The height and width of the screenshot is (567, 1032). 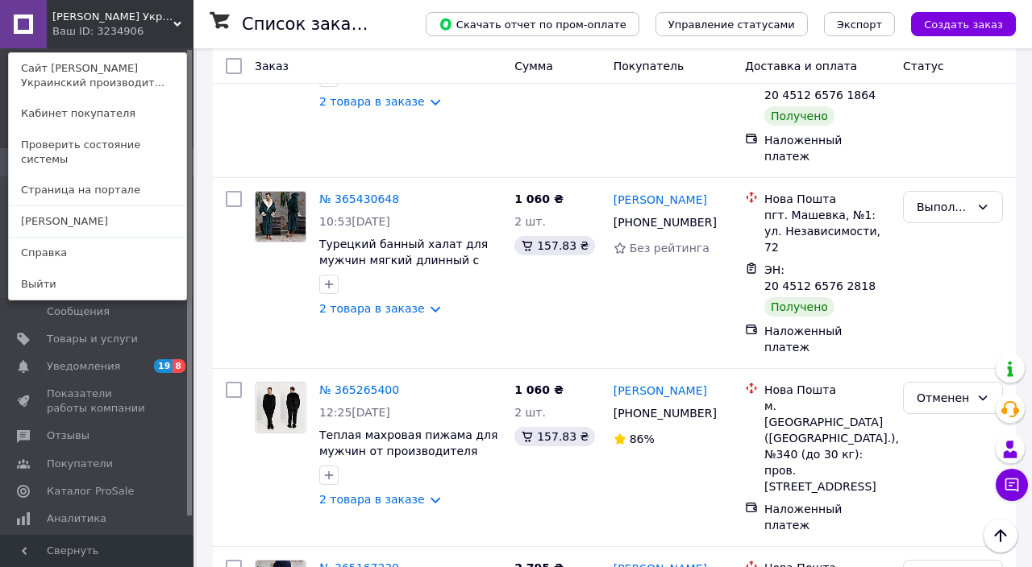 What do you see at coordinates (86, 31) in the screenshot?
I see `div: Ваш ID: 3234906` at bounding box center [86, 31].